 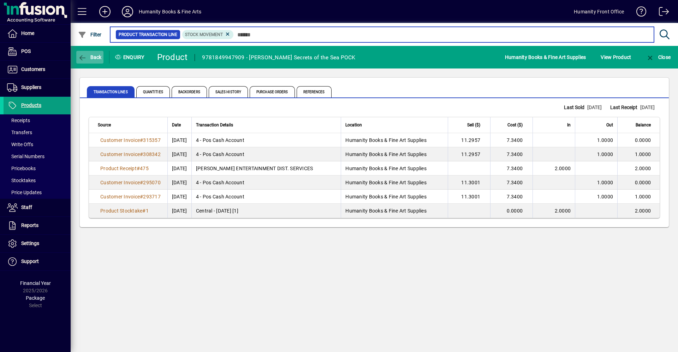 What do you see at coordinates (511, 125) in the screenshot?
I see `div: Cost ($)` at bounding box center [511, 125].